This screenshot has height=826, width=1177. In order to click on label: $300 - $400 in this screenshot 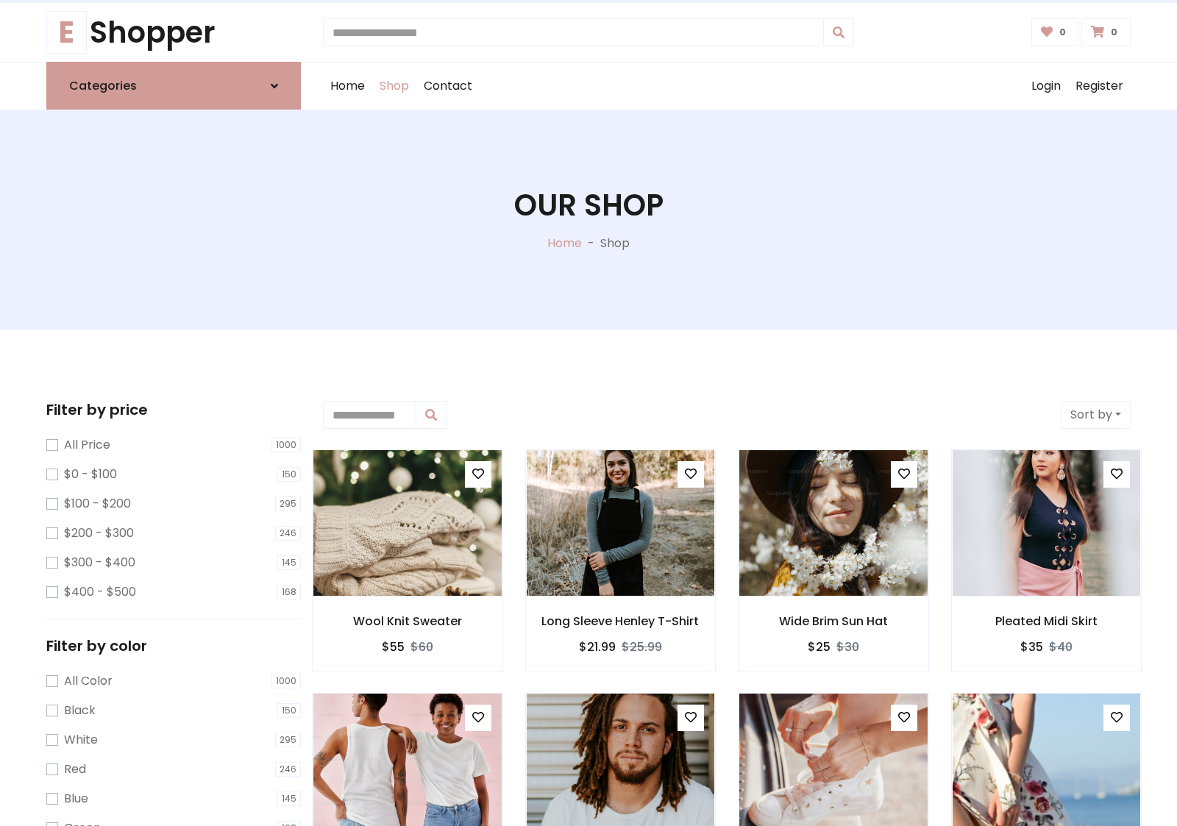, I will do `click(99, 563)`.